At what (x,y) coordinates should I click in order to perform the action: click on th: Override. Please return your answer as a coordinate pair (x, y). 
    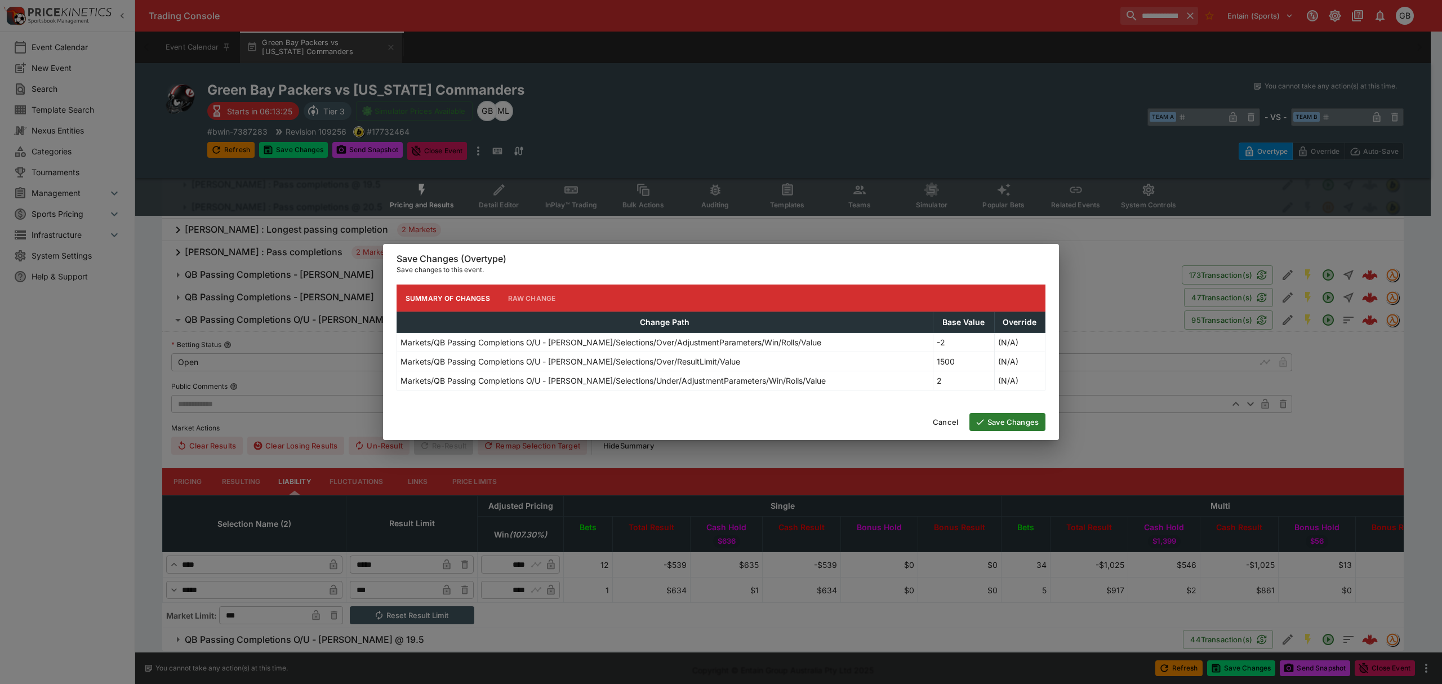
    Looking at the image, I should click on (1020, 322).